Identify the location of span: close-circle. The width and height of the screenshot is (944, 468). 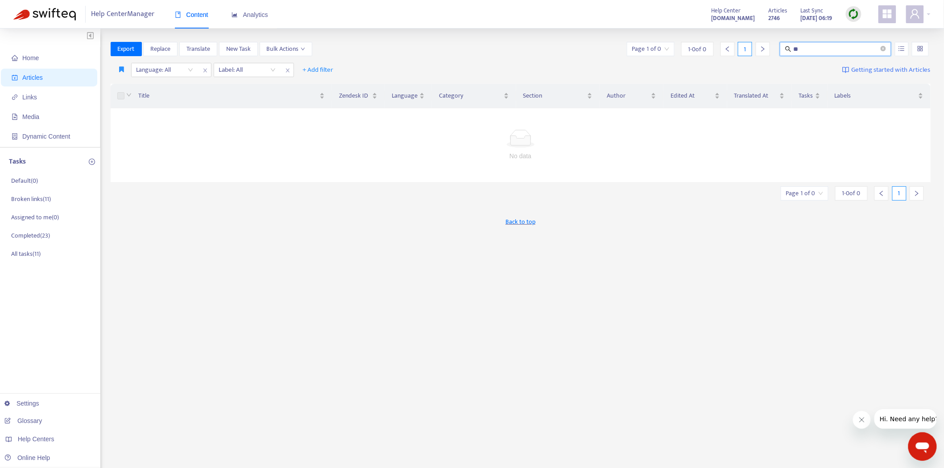
(883, 49).